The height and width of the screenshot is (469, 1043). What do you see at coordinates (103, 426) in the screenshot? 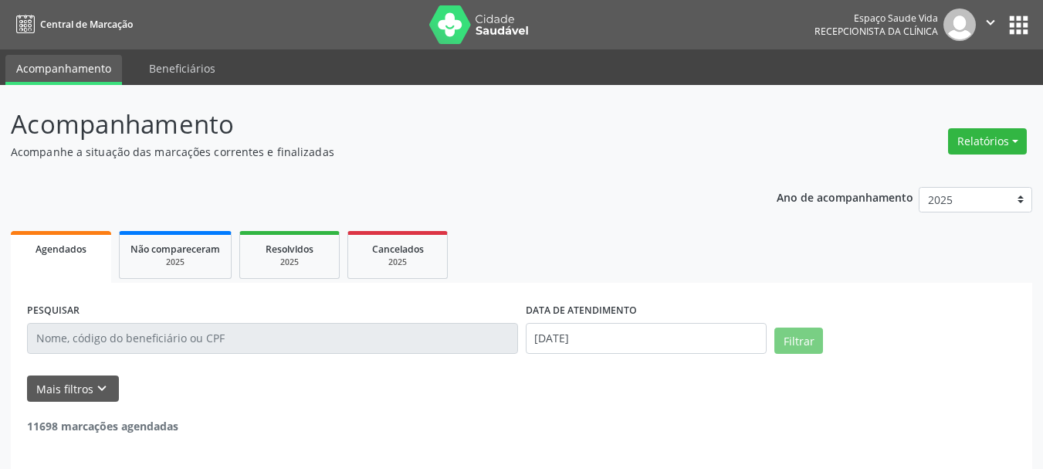
I see `strong: 11698 marcações agendadas` at bounding box center [103, 426].